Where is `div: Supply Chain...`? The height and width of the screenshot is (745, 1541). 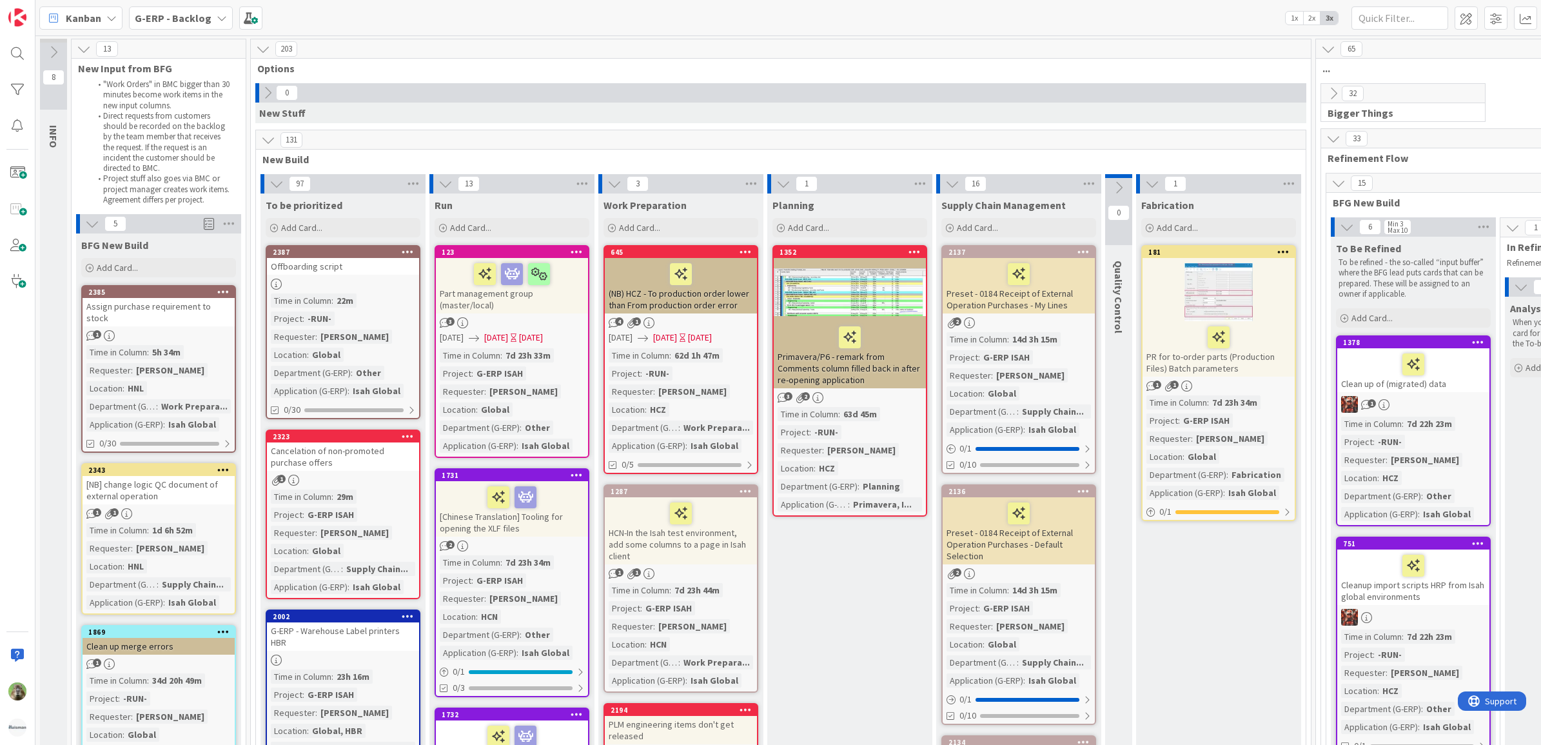
div: Supply Chain... is located at coordinates (1053, 411).